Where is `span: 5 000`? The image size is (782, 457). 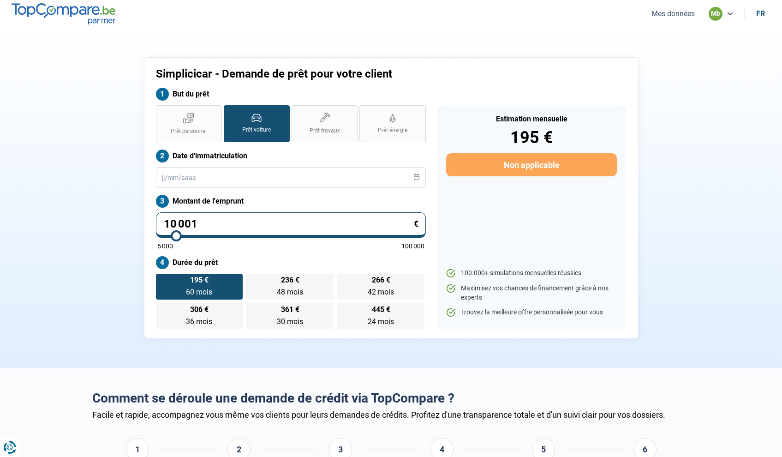
span: 5 000 is located at coordinates (165, 246).